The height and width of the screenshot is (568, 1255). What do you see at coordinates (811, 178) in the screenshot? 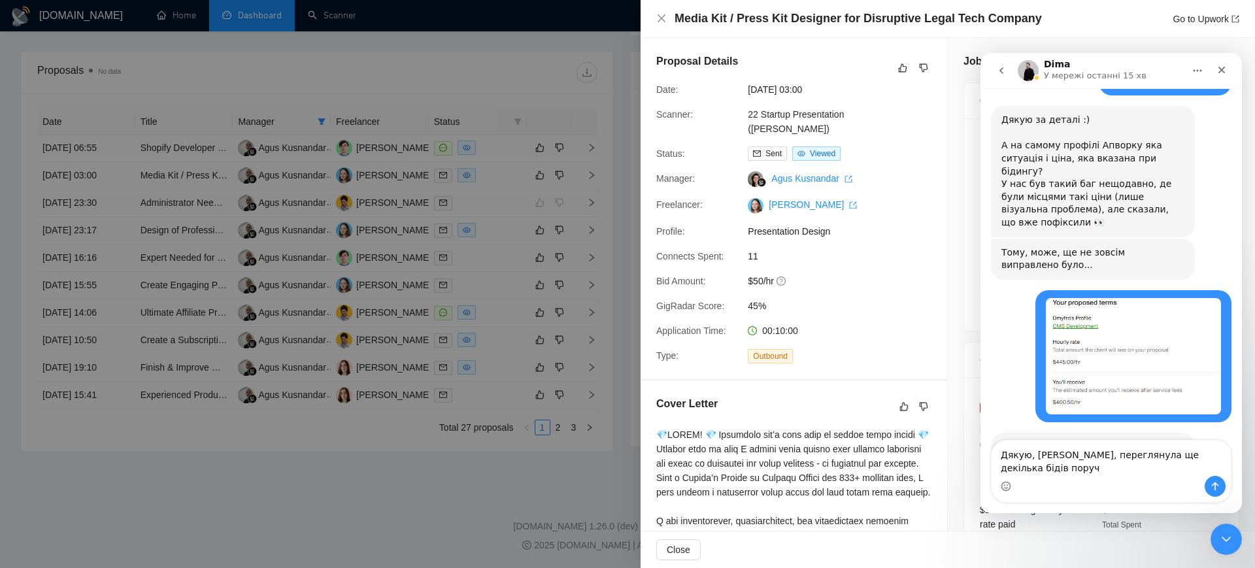
I see `a: Agus Kusnandar export` at bounding box center [811, 178].